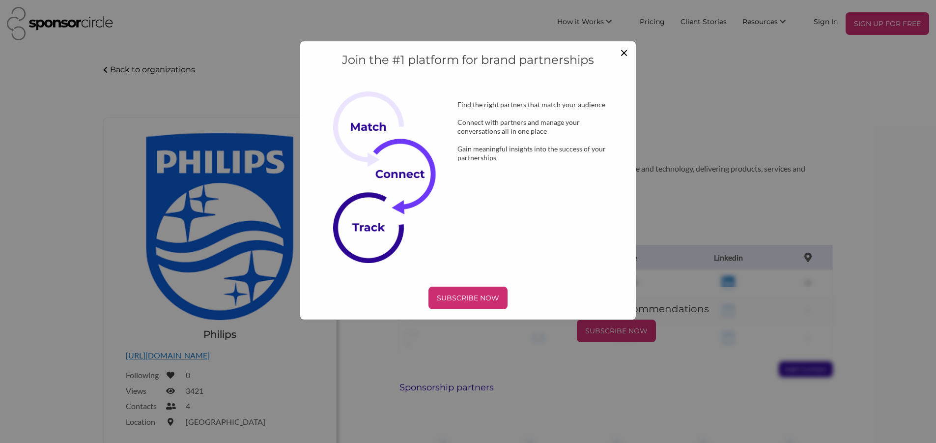  Describe the element at coordinates (533, 153) in the screenshot. I see `div: Gain meaningful insights into the success of your partnerships` at that location.